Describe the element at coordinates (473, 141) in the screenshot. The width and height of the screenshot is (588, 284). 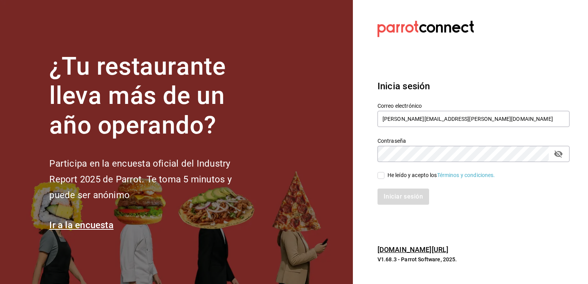
I see `label: Contraseña` at that location.